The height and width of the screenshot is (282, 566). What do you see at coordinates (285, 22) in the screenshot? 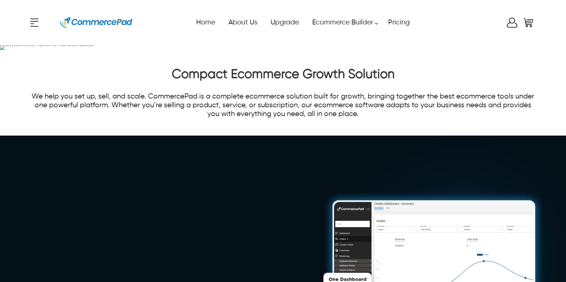
I see `a: Upgrade` at bounding box center [285, 22].